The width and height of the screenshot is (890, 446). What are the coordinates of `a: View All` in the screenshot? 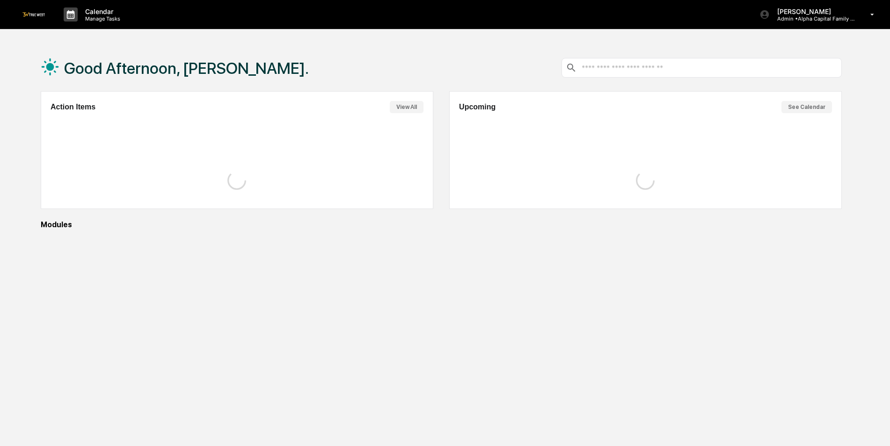 It's located at (407, 107).